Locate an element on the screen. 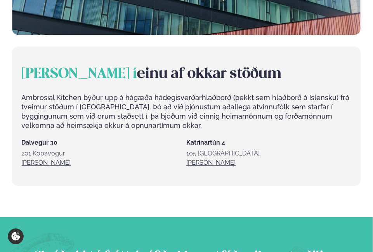 Image resolution: width=373 pixels, height=252 pixels. h2: einu af okkar stöðum is located at coordinates (186, 75).